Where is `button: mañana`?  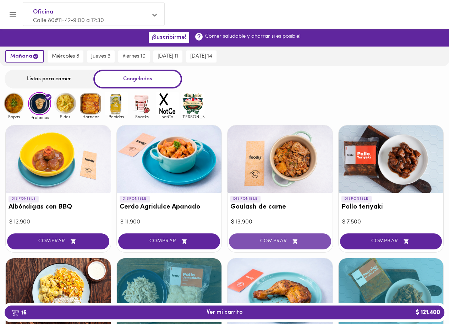 button: mañana is located at coordinates (25, 56).